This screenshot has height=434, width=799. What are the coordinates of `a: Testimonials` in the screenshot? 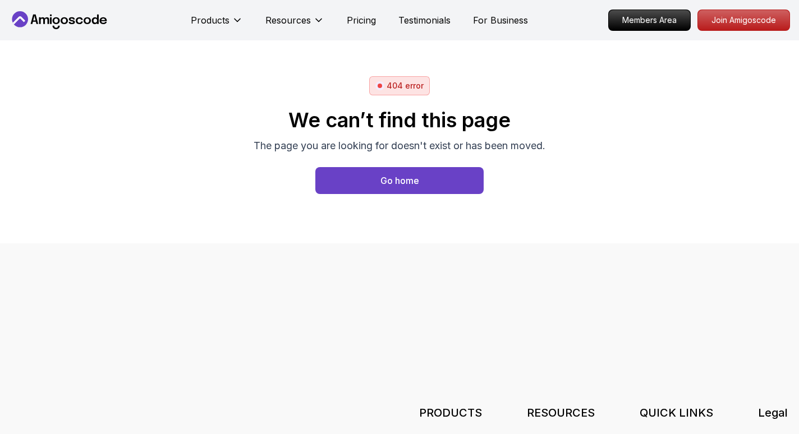 It's located at (424, 20).